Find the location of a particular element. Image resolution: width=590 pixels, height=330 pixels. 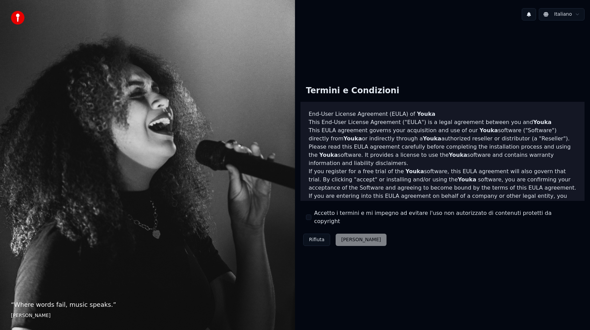

label: Accetto i termini e mi impegno ad evitare l'uso non autorizzato di contenuti protetti da copyright is located at coordinates (447, 217).